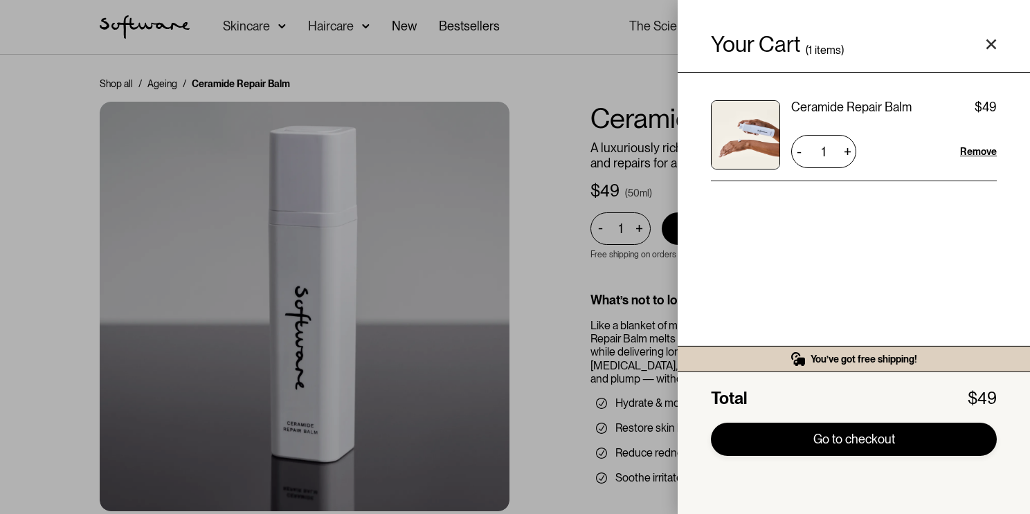 The width and height of the screenshot is (1030, 514). What do you see at coordinates (978, 152) in the screenshot?
I see `a: Remove item from cart` at bounding box center [978, 152].